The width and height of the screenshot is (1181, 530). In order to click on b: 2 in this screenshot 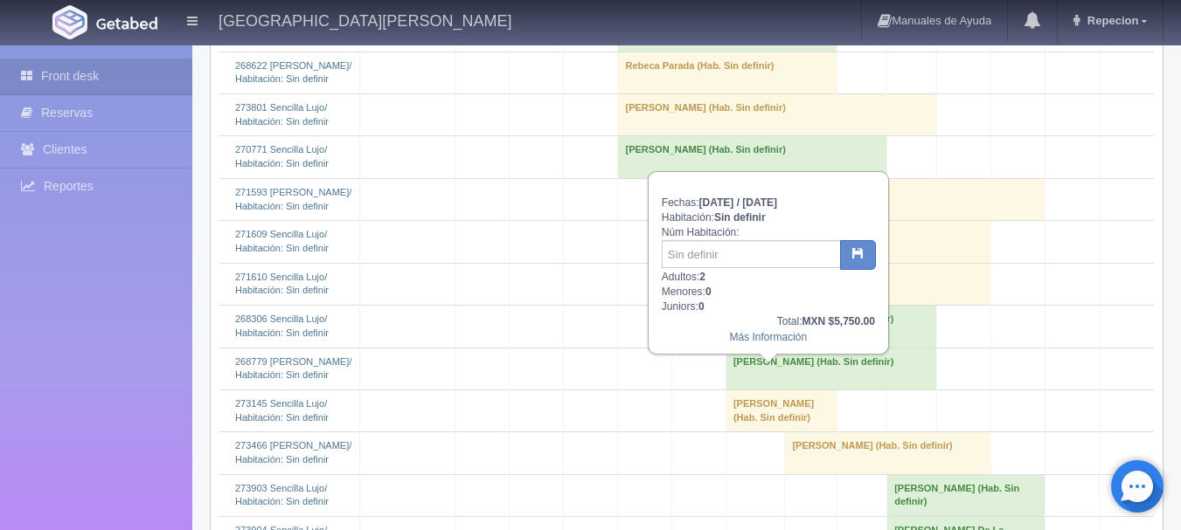, I will do `click(702, 277)`.